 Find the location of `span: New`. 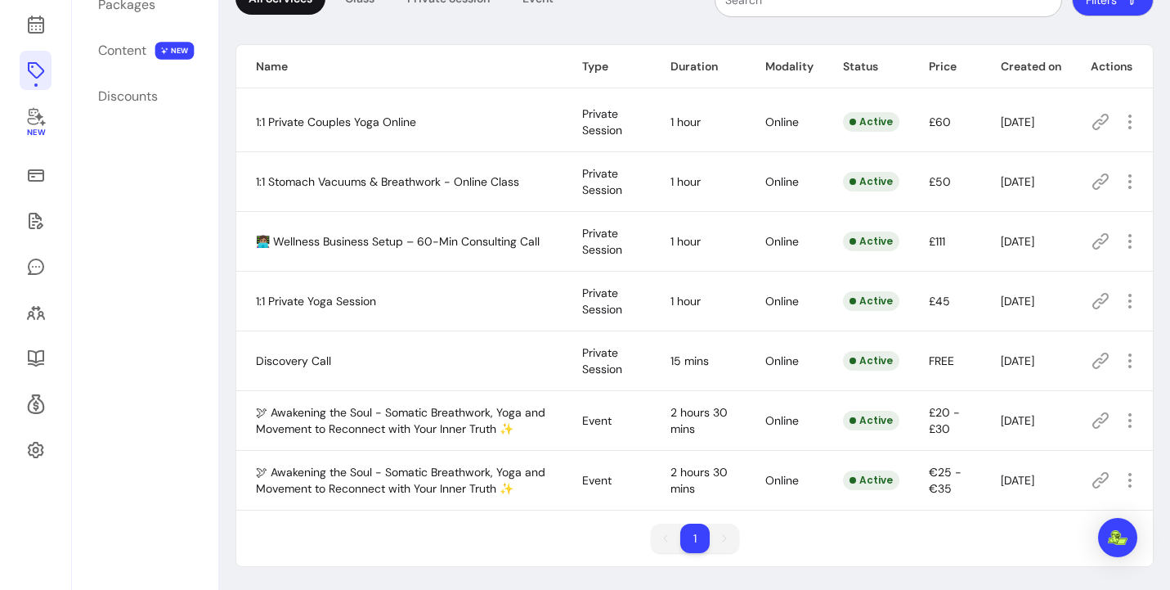

span: New is located at coordinates (35, 132).